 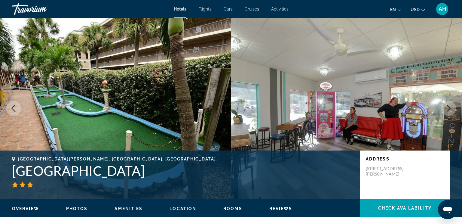 What do you see at coordinates (180, 9) in the screenshot?
I see `span: Hotels` at bounding box center [180, 9].